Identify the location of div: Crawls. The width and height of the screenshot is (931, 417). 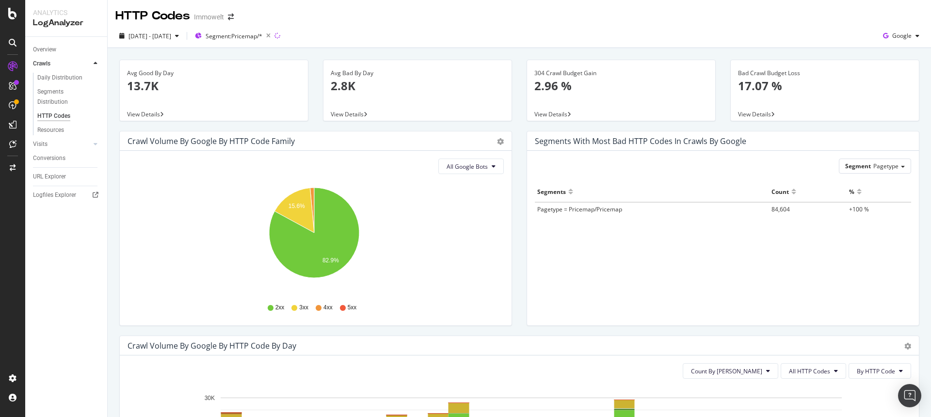
(42, 64).